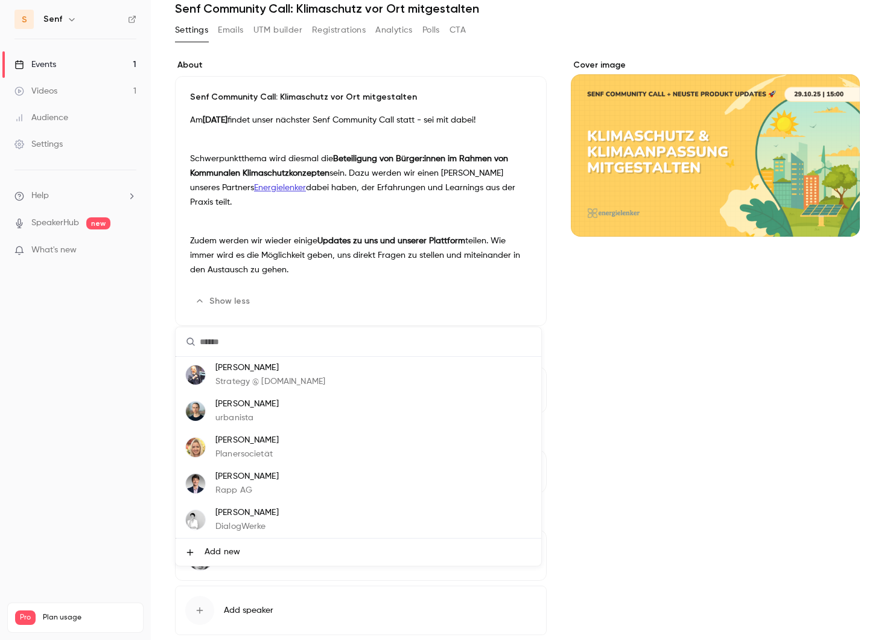 This screenshot has width=884, height=640. What do you see at coordinates (195, 375) in the screenshot?
I see `img: Pascal Fuhr` at bounding box center [195, 375].